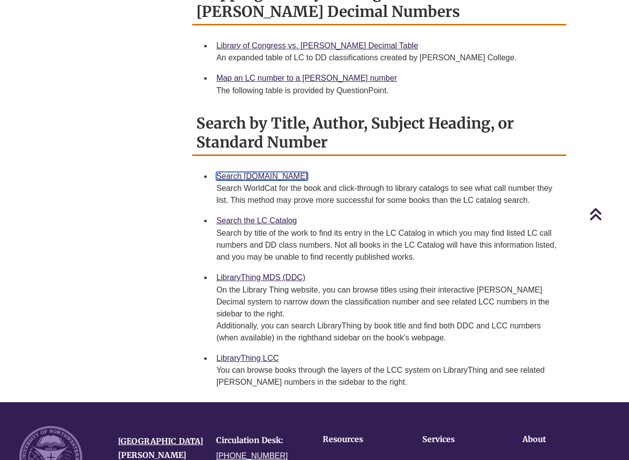 The image size is (629, 460). Describe the element at coordinates (387, 376) in the screenshot. I see `div: You can browse books through the layers of the LCC system on LibraryThing and see related [PERSON...` at that location.